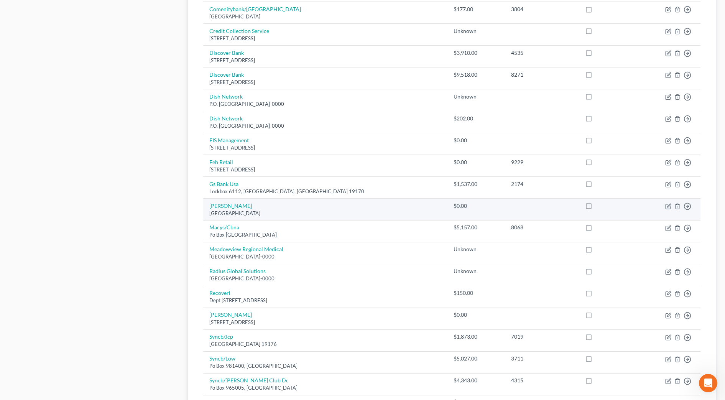 Image resolution: width=725 pixels, height=400 pixels. Describe the element at coordinates (66, 136) in the screenshot. I see `div: We encourage you to use the to answer any questions and we will respond to any unanswered inquiri...` at that location.